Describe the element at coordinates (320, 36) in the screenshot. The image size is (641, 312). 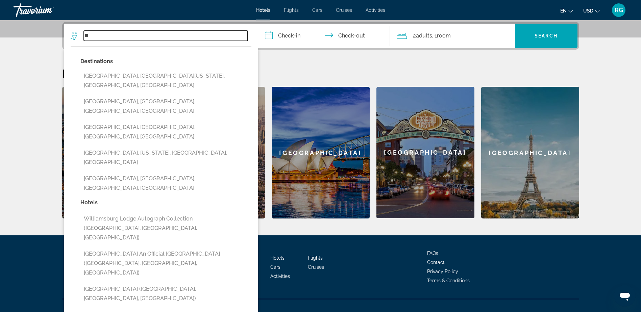
I see `div: Search widget` at that location.